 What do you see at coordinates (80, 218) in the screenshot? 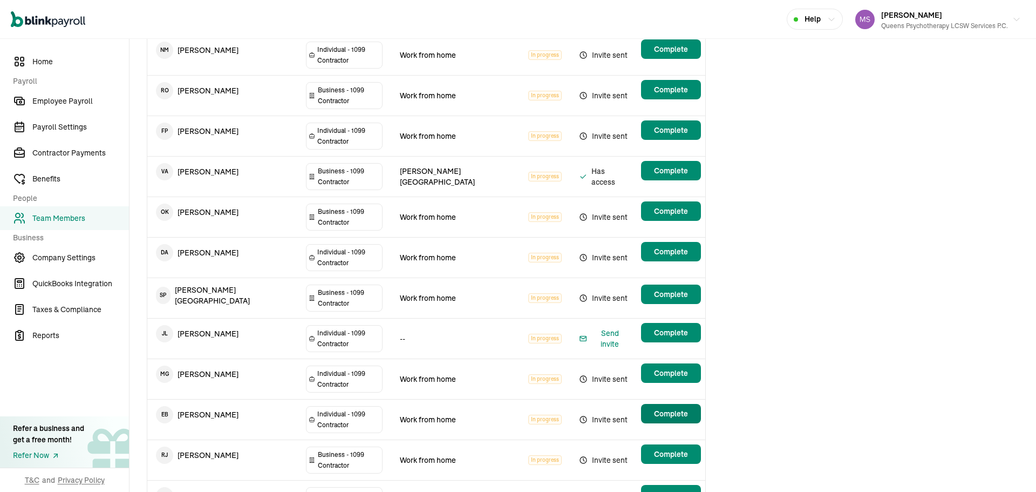
I see `span: Team Members` at bounding box center [80, 218].